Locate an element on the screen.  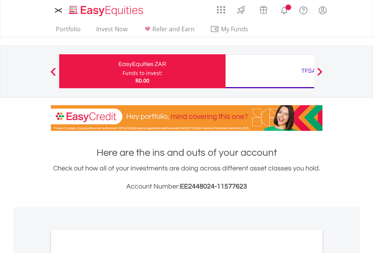
div: EasyEquities ZAR is located at coordinates (142, 64).